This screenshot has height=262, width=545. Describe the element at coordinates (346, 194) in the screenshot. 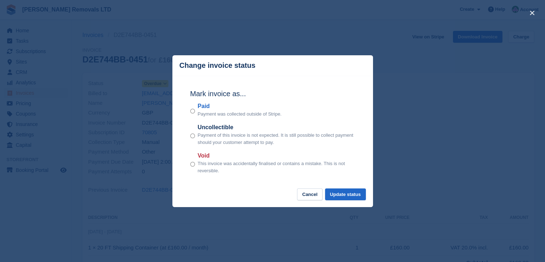

I see `button: Update status` at that location.